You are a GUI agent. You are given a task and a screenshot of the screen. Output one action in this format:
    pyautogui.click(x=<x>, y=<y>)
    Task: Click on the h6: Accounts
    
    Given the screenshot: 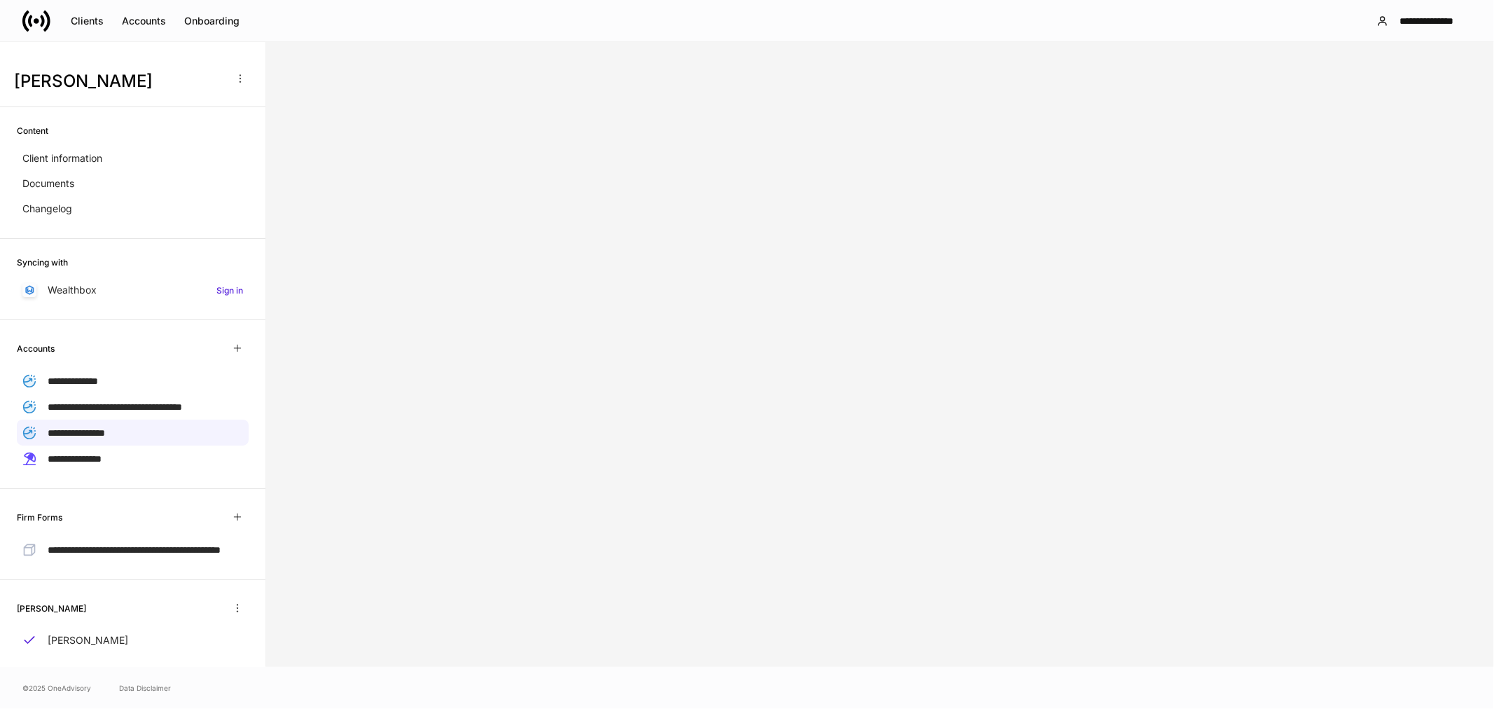 What is the action you would take?
    pyautogui.click(x=36, y=348)
    